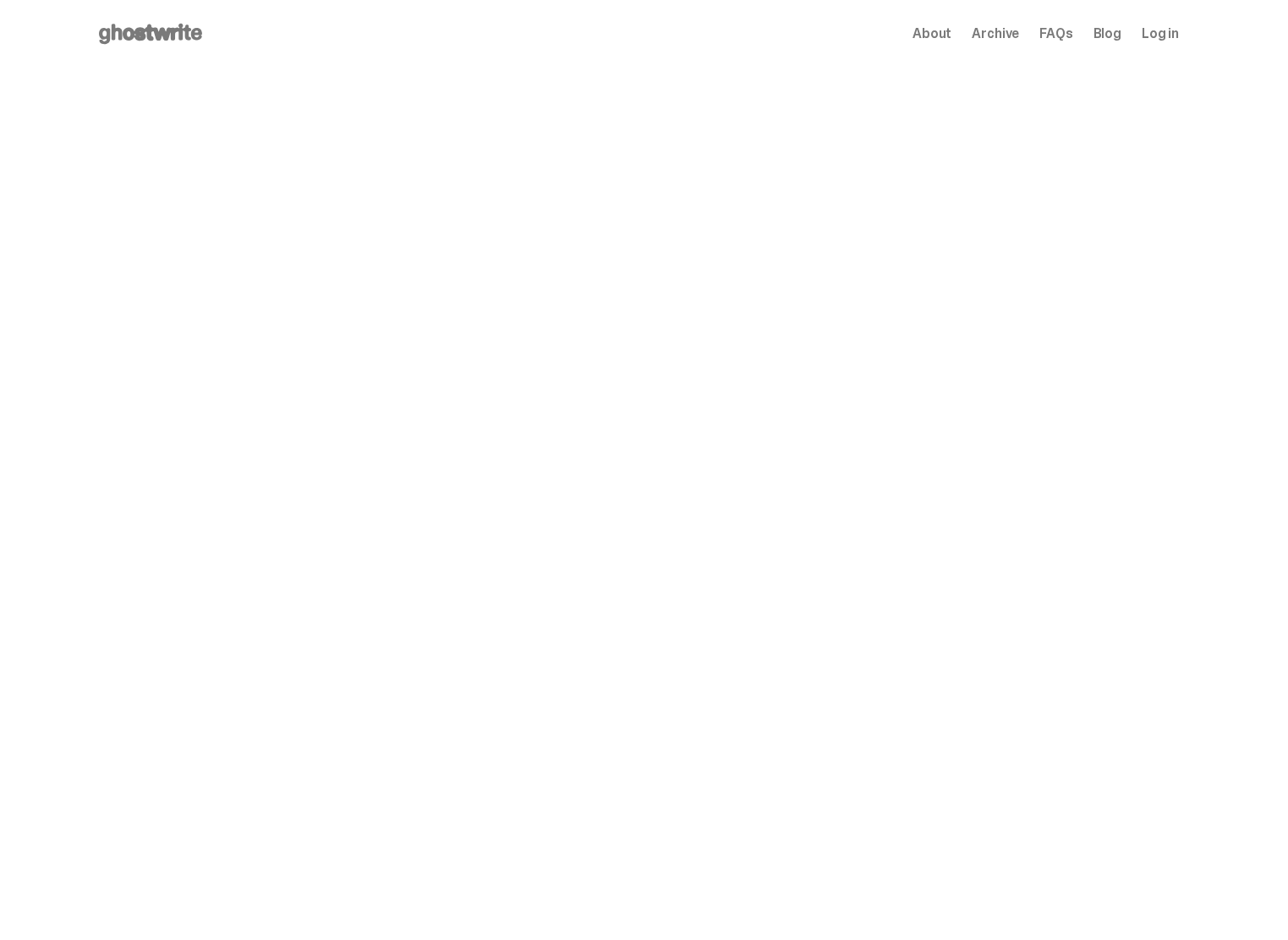 The width and height of the screenshot is (1288, 940). I want to click on span: Archive, so click(995, 34).